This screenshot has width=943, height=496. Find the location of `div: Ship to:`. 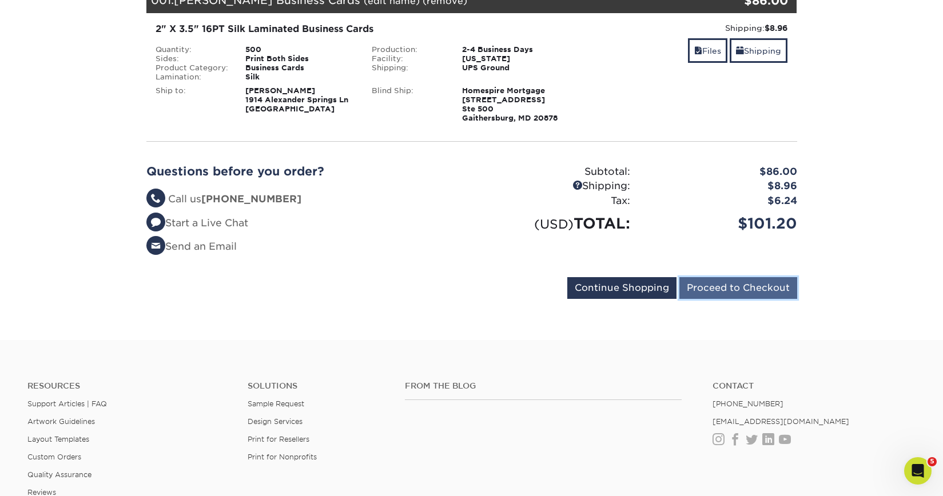

div: Ship to: is located at coordinates (192, 100).